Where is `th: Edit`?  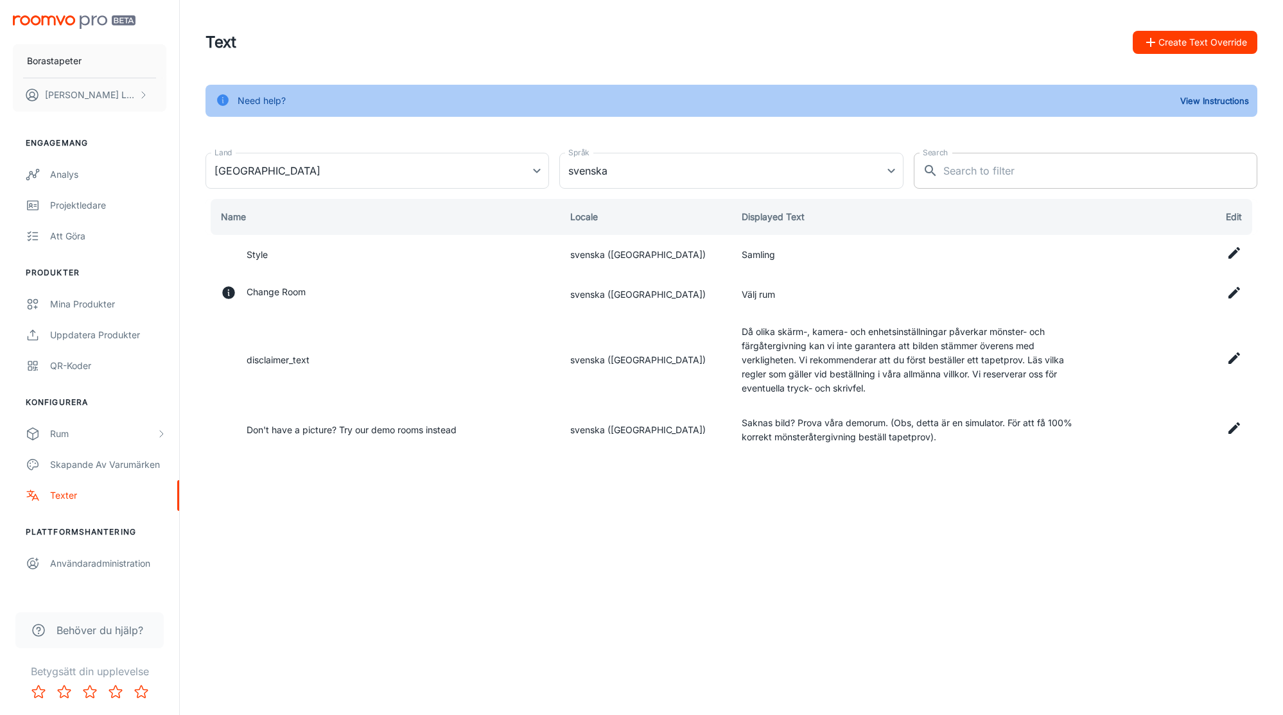 th: Edit is located at coordinates (1171, 217).